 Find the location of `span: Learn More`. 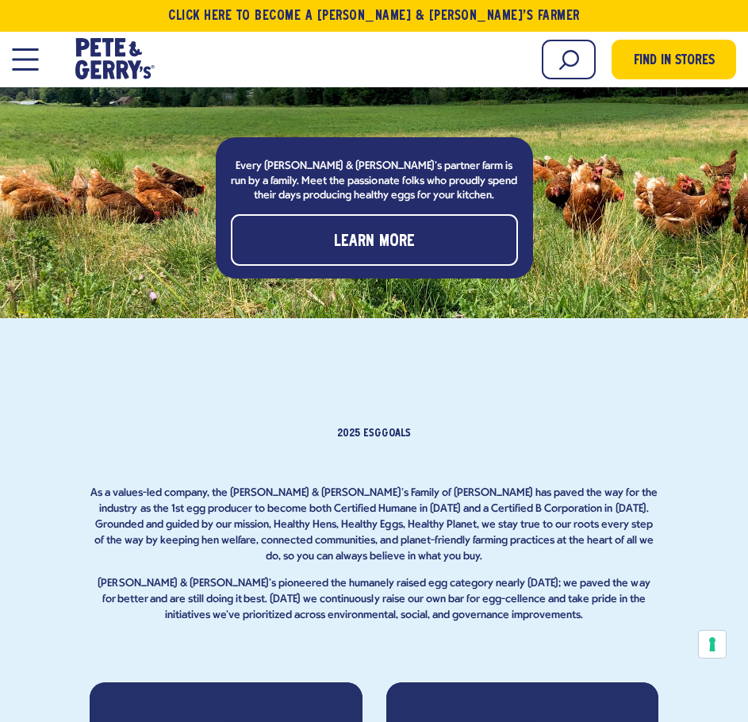

span: Learn More is located at coordinates (375, 241).